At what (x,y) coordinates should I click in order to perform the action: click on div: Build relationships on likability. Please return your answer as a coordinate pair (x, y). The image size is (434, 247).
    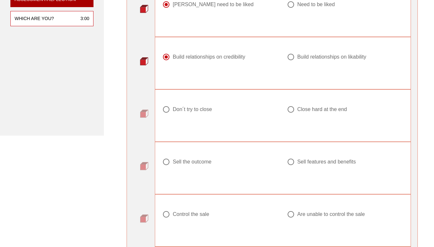
    Looking at the image, I should click on (331, 57).